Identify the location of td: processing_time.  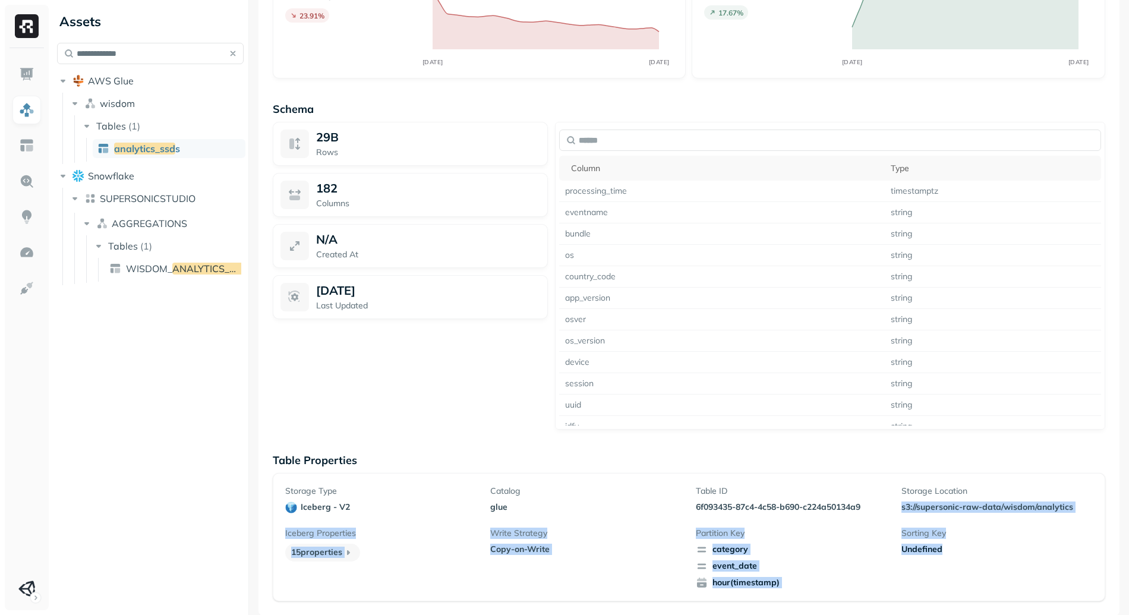
(722, 191).